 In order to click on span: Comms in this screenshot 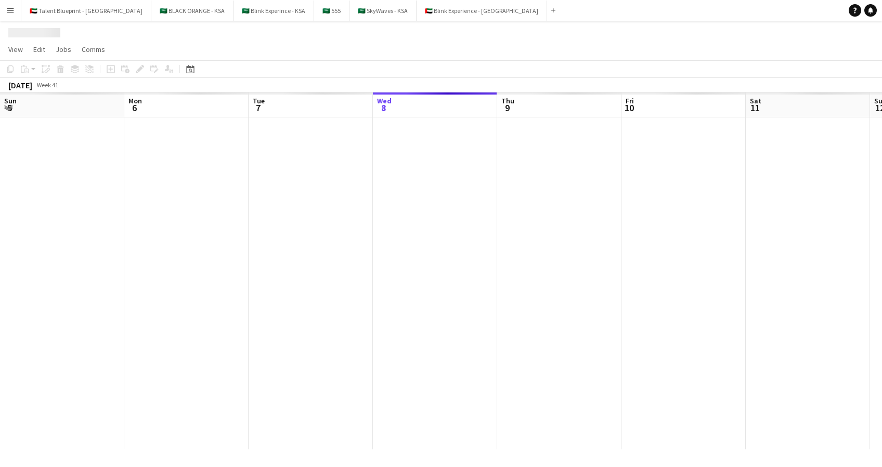, I will do `click(93, 49)`.